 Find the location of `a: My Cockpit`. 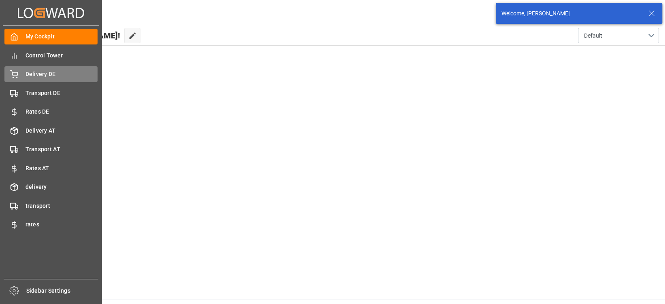

a: My Cockpit is located at coordinates (51, 36).